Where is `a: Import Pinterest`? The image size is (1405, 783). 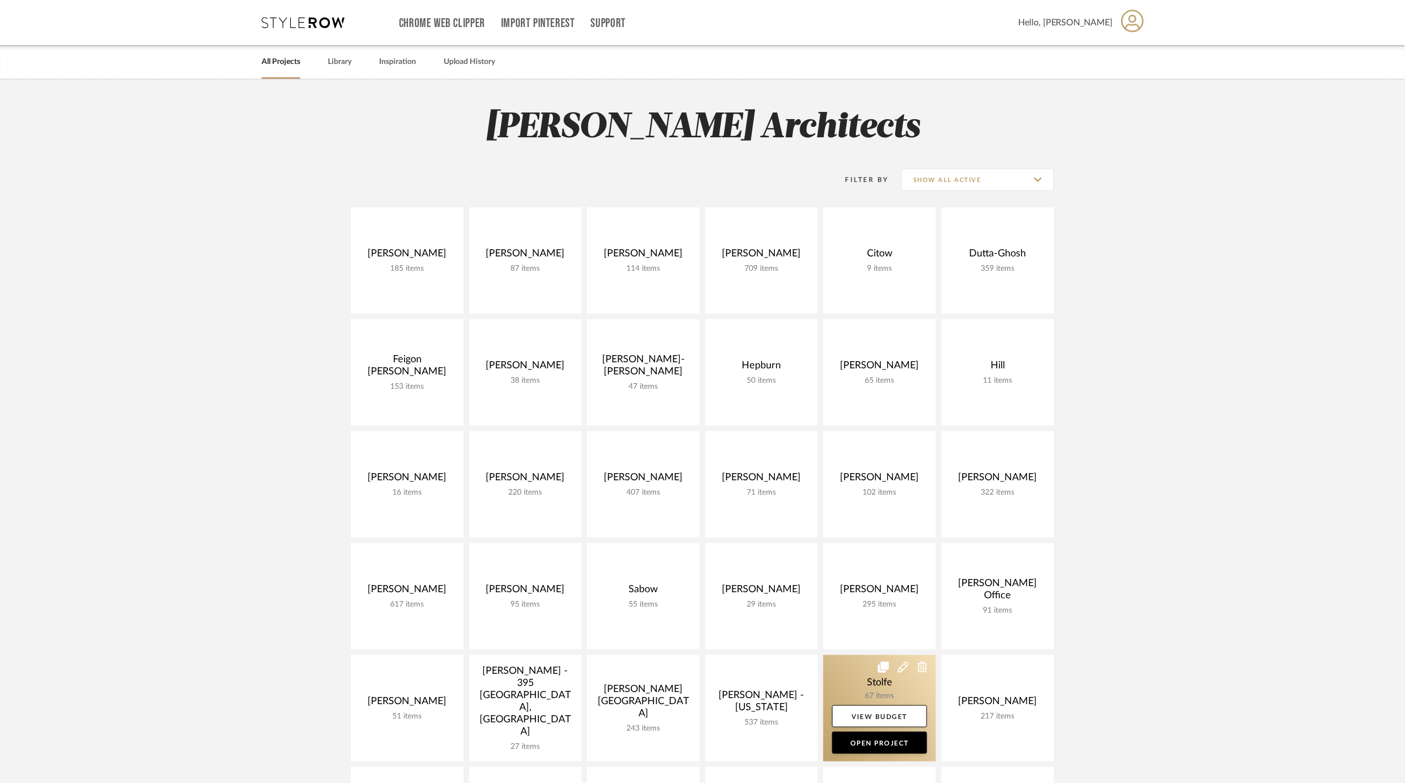 a: Import Pinterest is located at coordinates (538, 23).